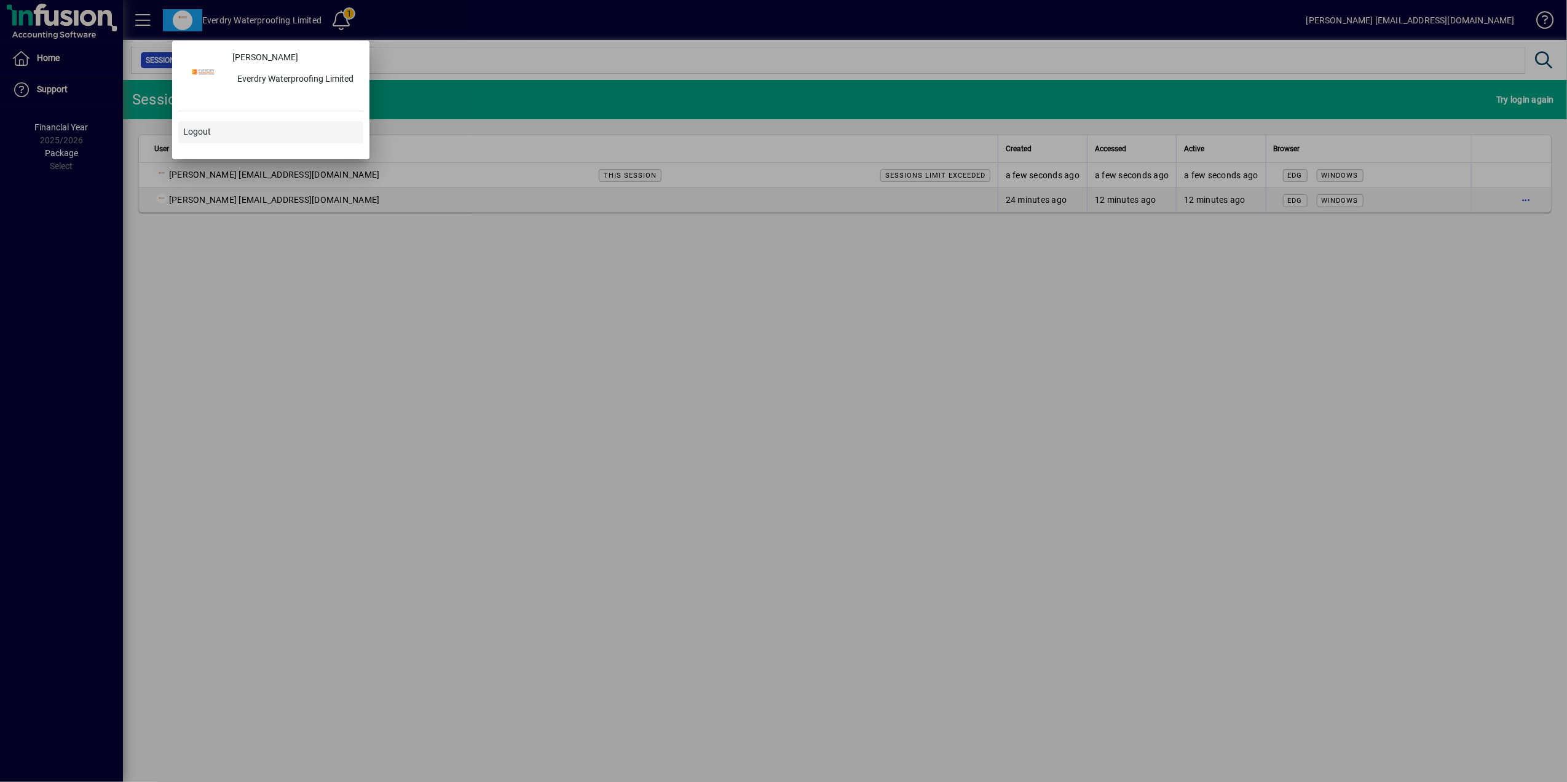  What do you see at coordinates (271, 132) in the screenshot?
I see `button: Logout` at bounding box center [271, 132].